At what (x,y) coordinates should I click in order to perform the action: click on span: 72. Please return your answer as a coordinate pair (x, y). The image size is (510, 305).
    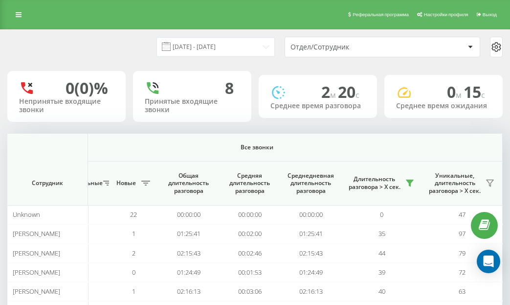
    Looking at the image, I should click on (462, 272).